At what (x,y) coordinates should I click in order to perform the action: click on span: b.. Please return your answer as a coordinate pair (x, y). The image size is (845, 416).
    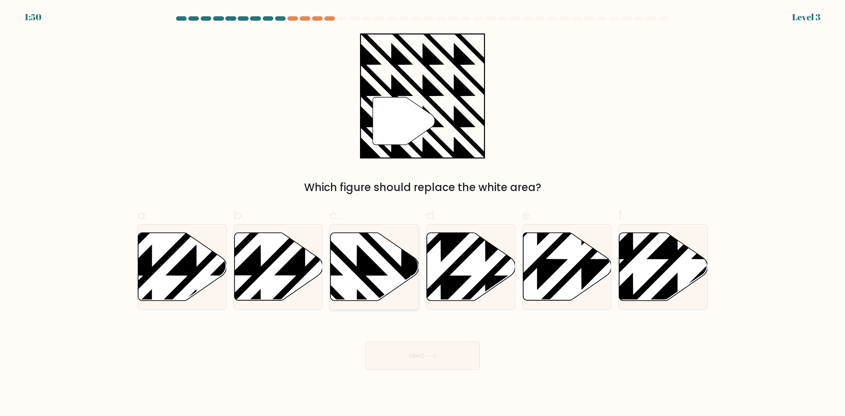
    Looking at the image, I should click on (239, 215).